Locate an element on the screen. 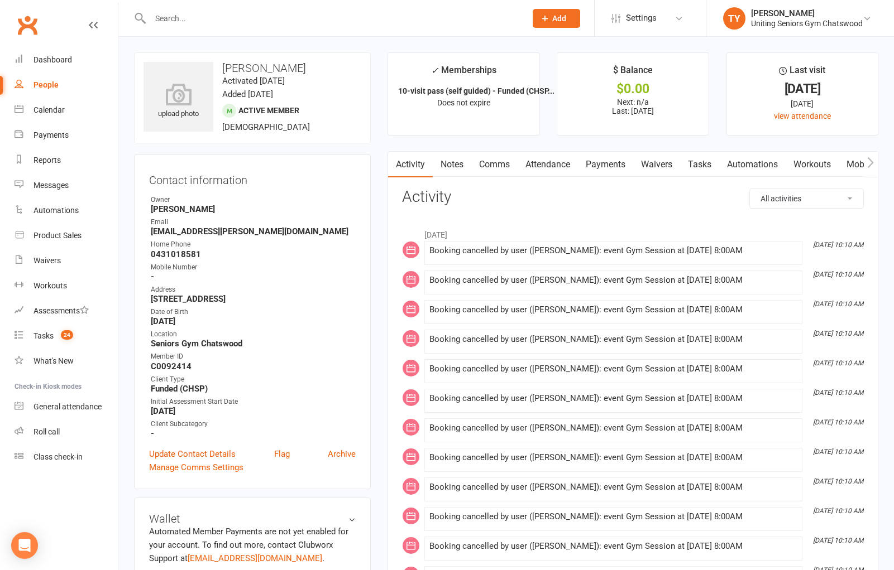 The width and height of the screenshot is (894, 570). span: Settings is located at coordinates (641, 18).